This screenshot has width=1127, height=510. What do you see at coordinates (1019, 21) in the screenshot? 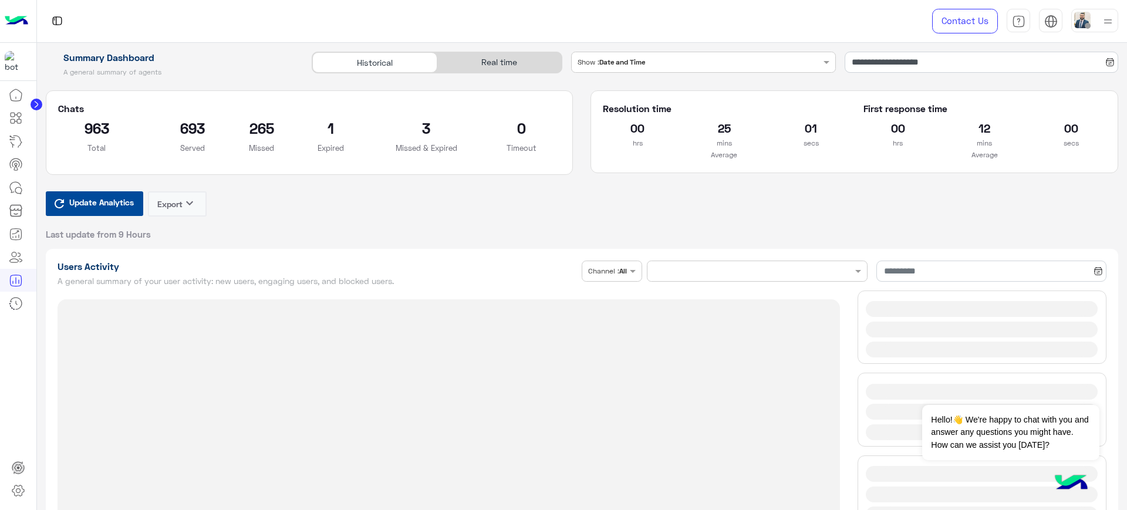
I see `a: tab` at bounding box center [1019, 21].